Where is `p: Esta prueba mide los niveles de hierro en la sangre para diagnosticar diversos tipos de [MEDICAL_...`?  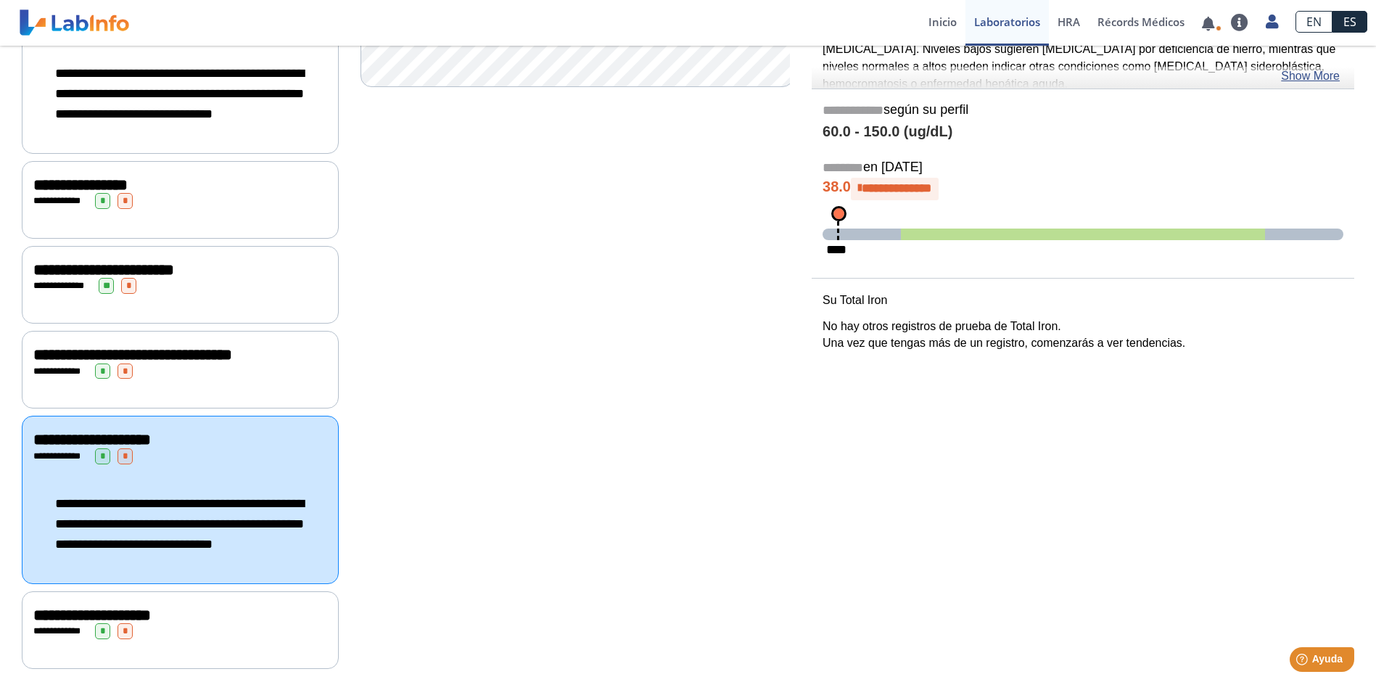 p: Esta prueba mide los niveles de hierro en la sangre para diagnosticar diversos tipos de [MEDICAL_... is located at coordinates (1083, 58).